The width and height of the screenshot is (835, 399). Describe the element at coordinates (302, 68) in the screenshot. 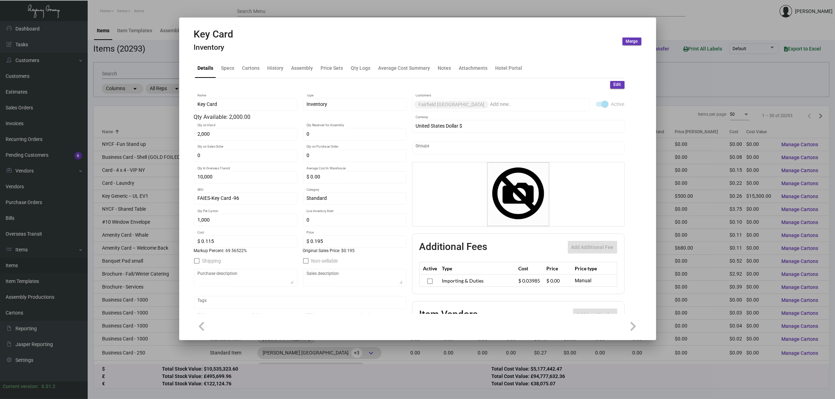

I see `div: Assembly` at that location.